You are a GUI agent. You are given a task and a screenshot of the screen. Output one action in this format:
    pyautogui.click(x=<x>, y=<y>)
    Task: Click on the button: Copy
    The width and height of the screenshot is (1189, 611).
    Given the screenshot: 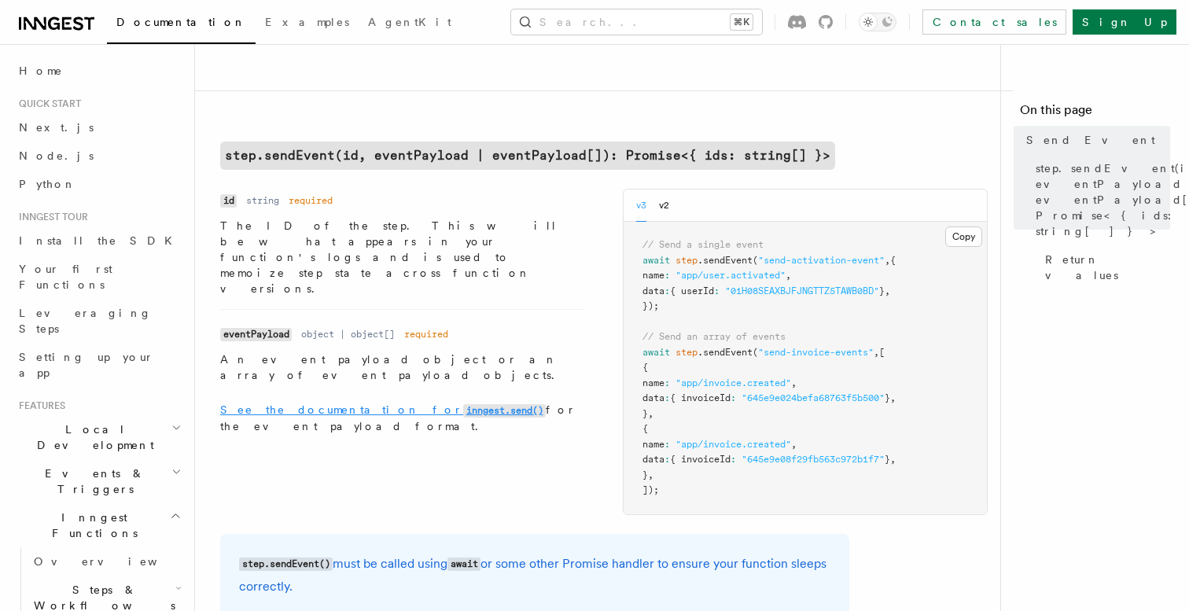 What is the action you would take?
    pyautogui.click(x=963, y=237)
    